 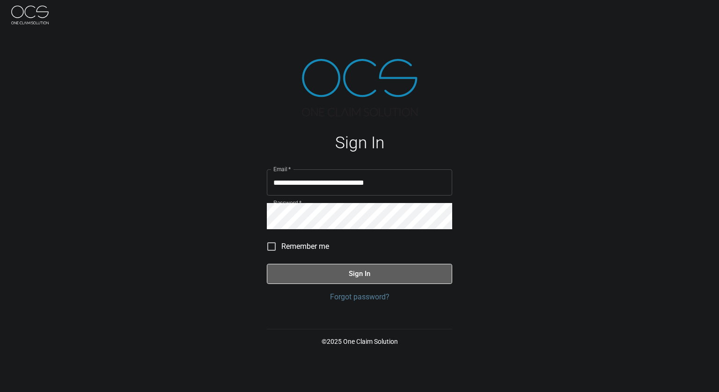 I want to click on h1: Sign In, so click(x=360, y=143).